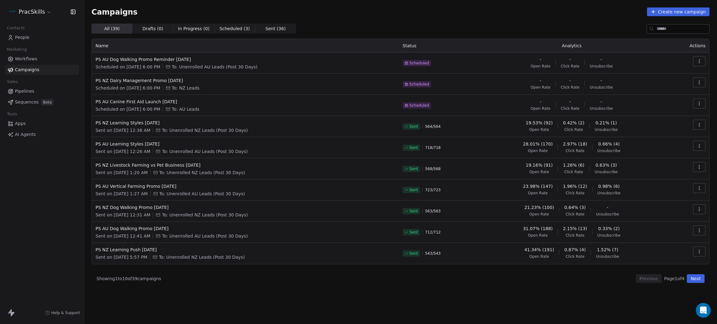 The height and width of the screenshot is (324, 717). Describe the element at coordinates (538, 144) in the screenshot. I see `span: 28.01% (170)` at that location.